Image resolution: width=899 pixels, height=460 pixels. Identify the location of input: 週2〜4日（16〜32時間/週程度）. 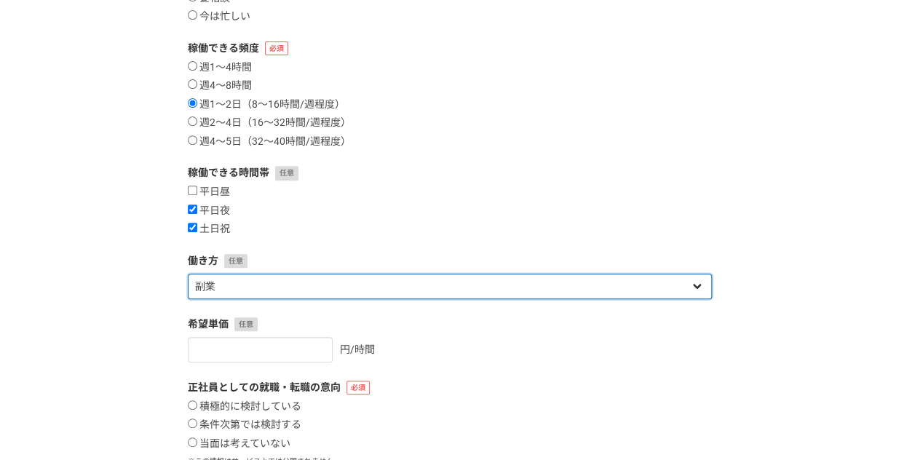
(192, 121).